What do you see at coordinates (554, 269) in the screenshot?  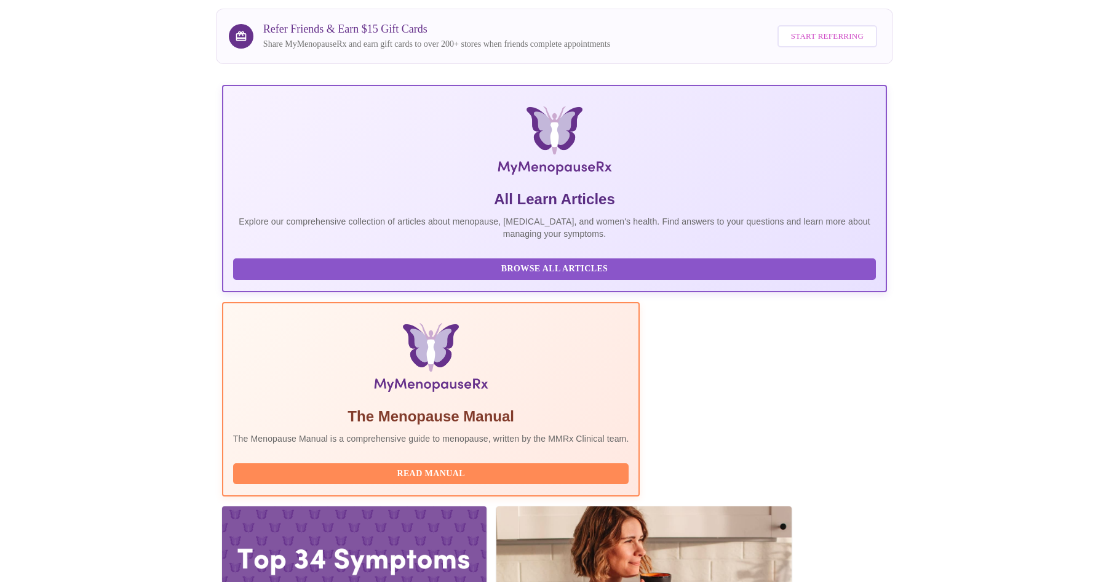 I see `button: Browse All Articles` at bounding box center [554, 269].